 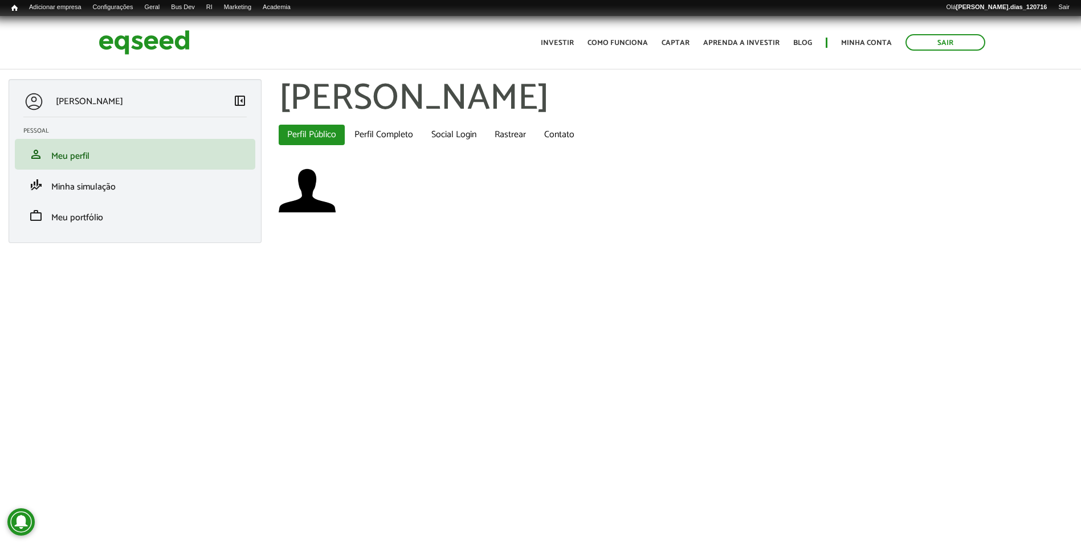 I want to click on span: Minha simulação, so click(x=83, y=187).